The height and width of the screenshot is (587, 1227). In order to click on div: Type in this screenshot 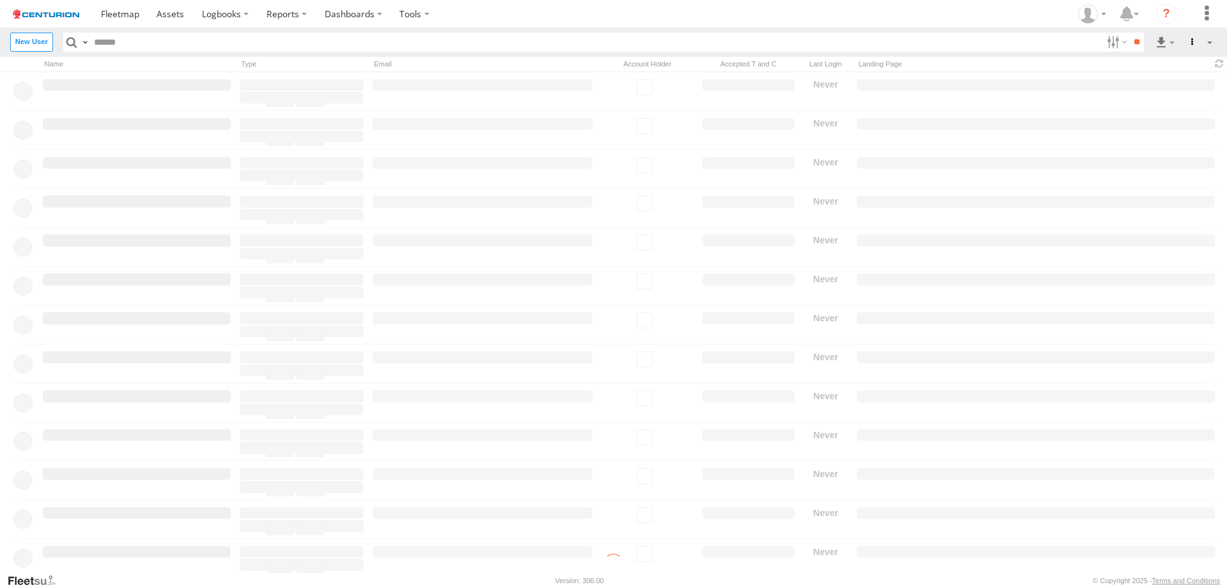, I will do `click(302, 64)`.